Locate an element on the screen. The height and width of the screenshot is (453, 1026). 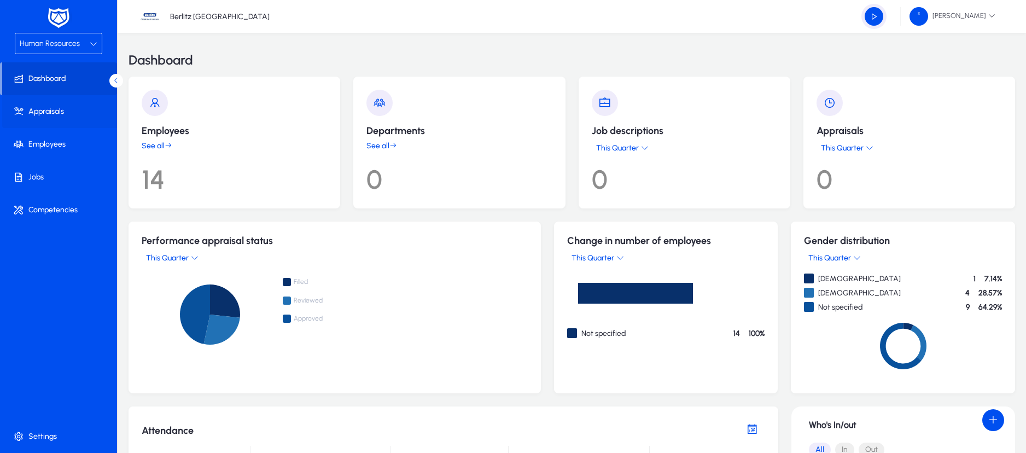
img: 58.png is located at coordinates (919, 16).